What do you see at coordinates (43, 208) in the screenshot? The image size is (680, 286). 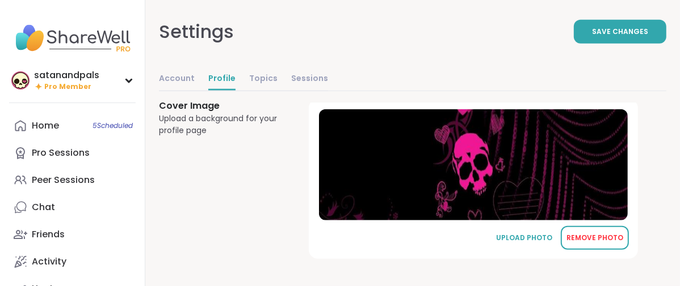 I see `div: Chat` at bounding box center [43, 208].